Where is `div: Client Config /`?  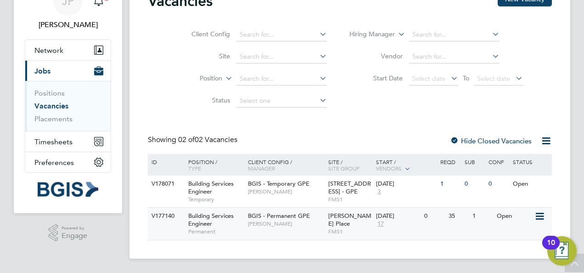
div: Client Config / is located at coordinates (286, 165).